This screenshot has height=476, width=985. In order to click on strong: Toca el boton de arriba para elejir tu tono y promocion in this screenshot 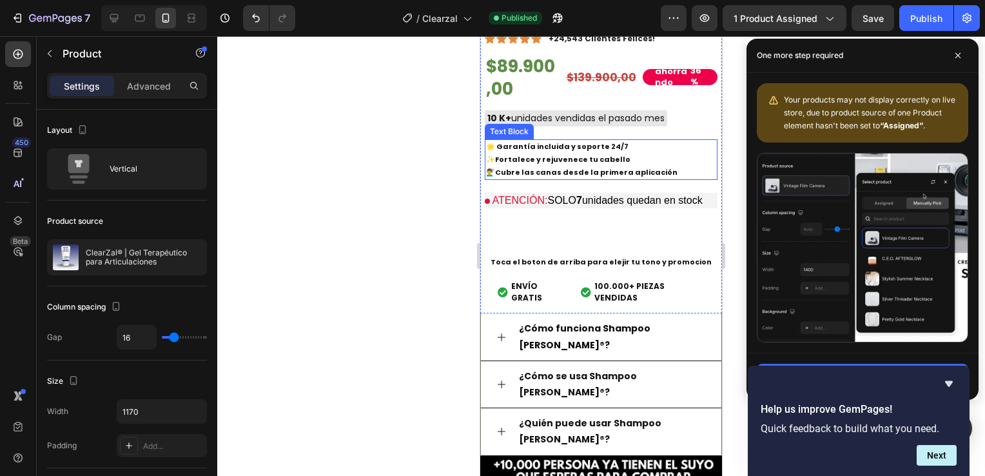, I will do `click(120, 226)`.